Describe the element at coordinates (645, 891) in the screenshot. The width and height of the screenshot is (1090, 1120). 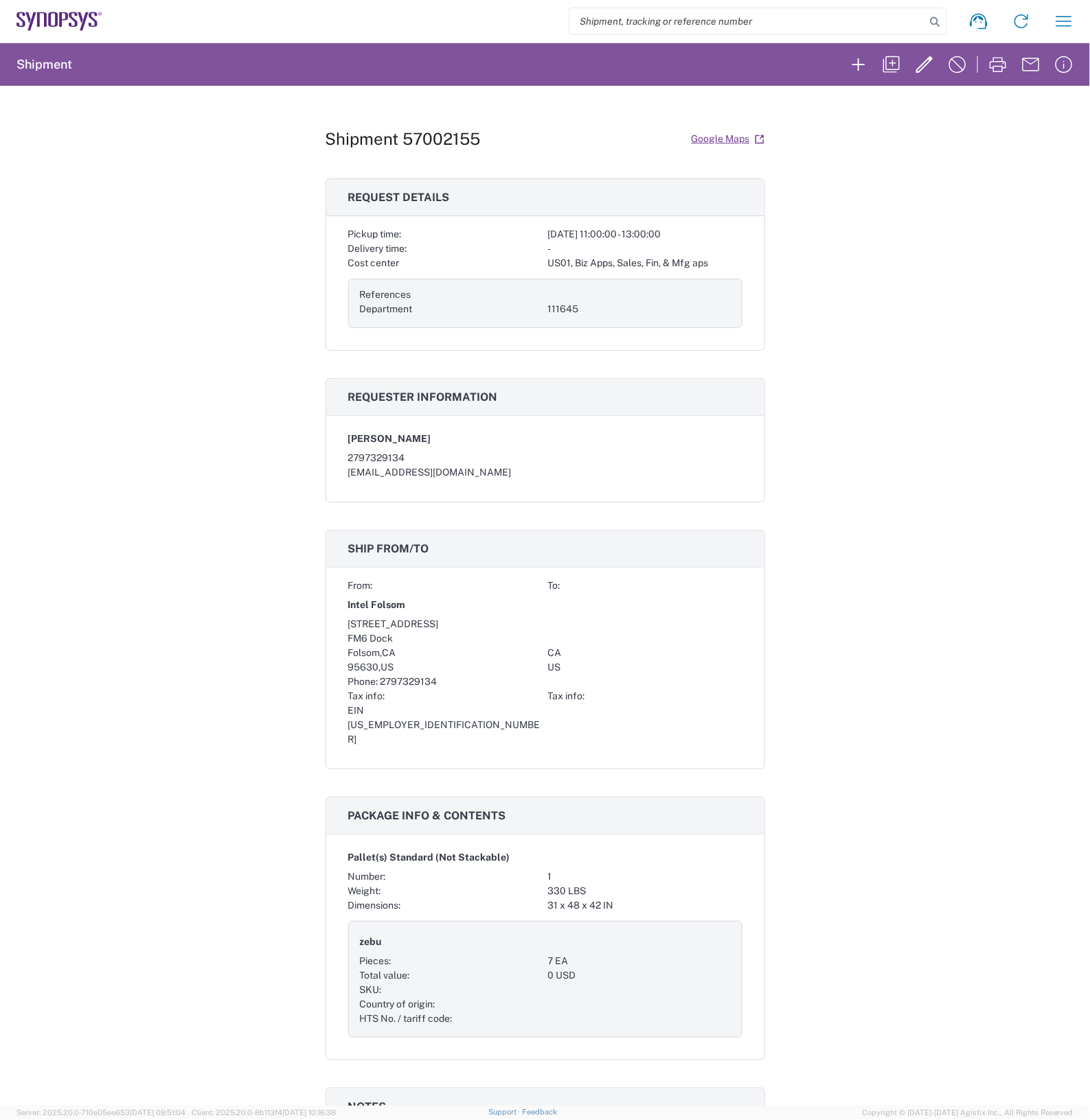
I see `div: 330 LBS` at that location.